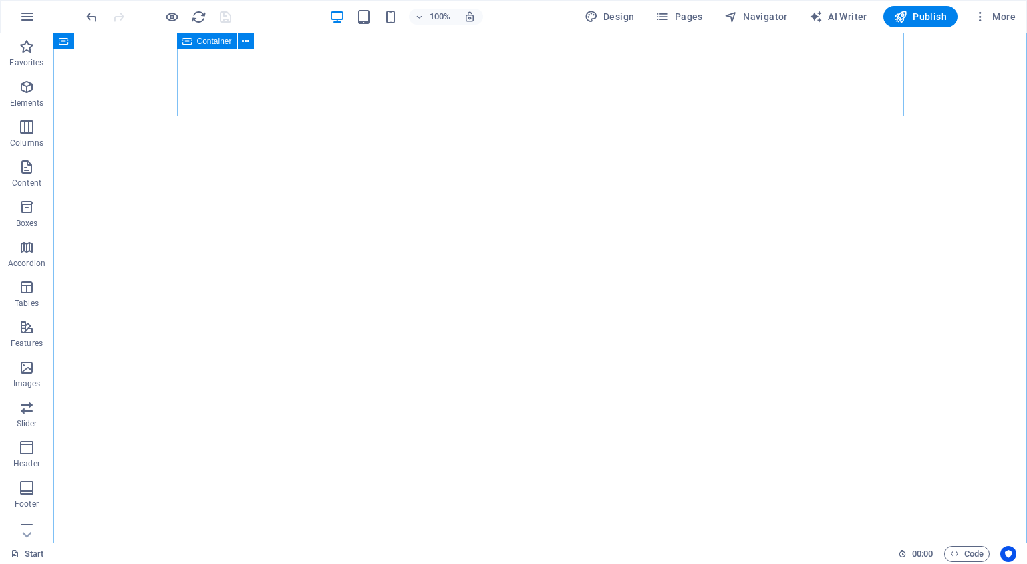  I want to click on p: Header, so click(27, 464).